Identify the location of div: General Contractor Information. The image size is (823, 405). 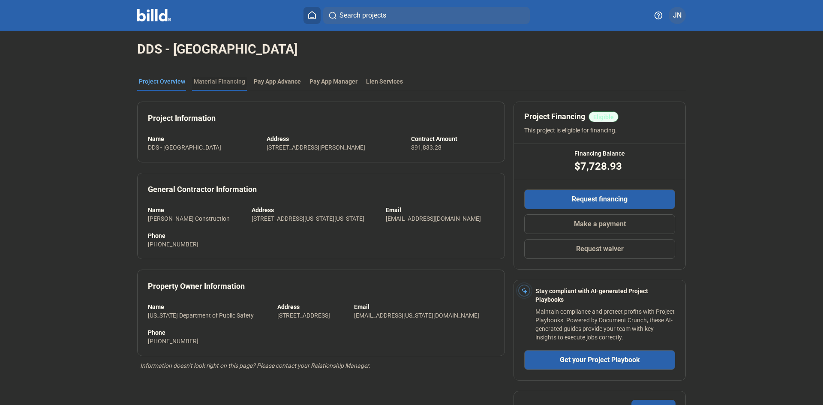
(202, 189).